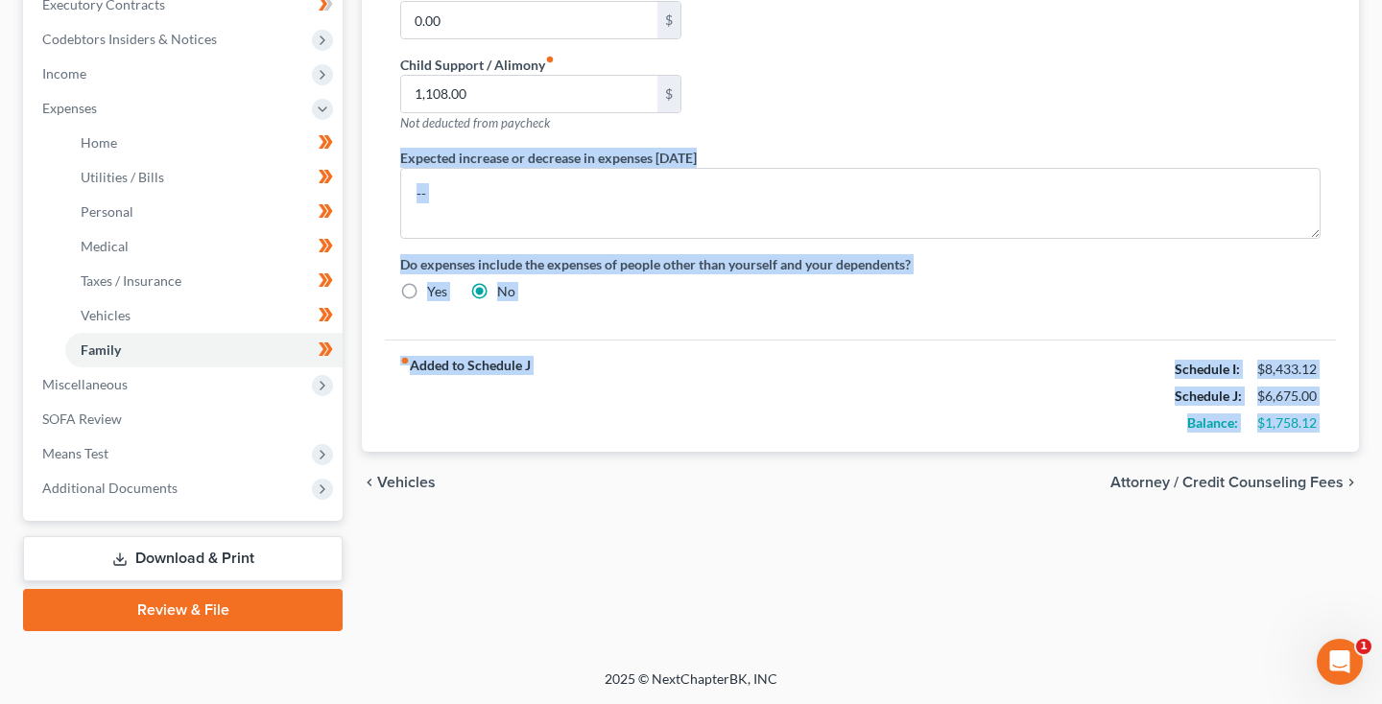 The image size is (1382, 704). Describe the element at coordinates (369, 483) in the screenshot. I see `i: chevron_left` at that location.